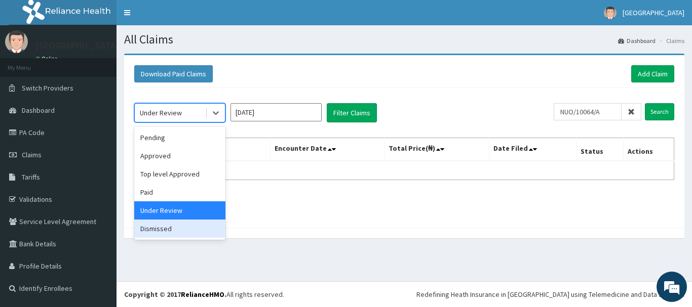 This screenshot has height=307, width=692. What do you see at coordinates (180, 174) in the screenshot?
I see `div: Top level Approved` at bounding box center [180, 174].